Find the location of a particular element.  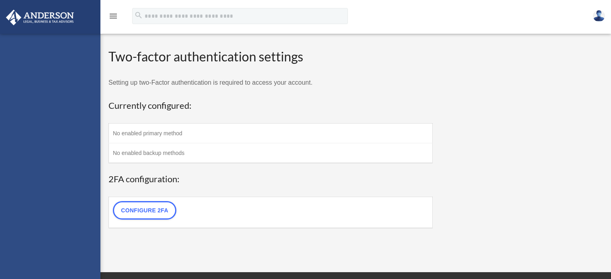

td: No enabled primary method is located at coordinates (271, 133).